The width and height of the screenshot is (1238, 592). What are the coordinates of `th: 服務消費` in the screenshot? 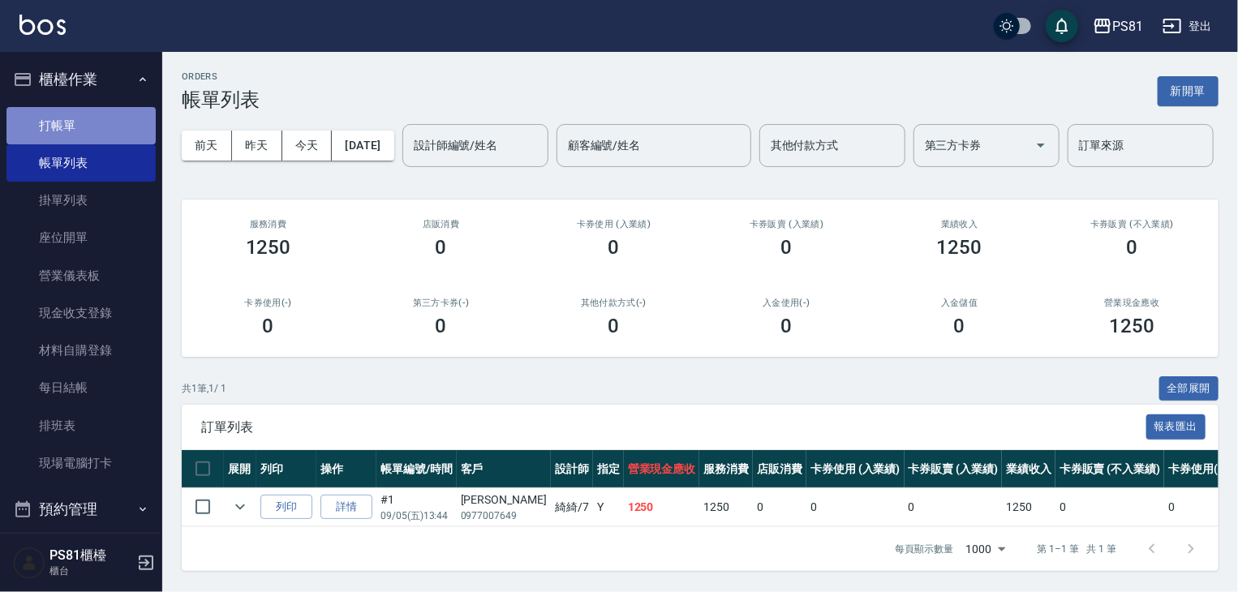 It's located at (726, 469).